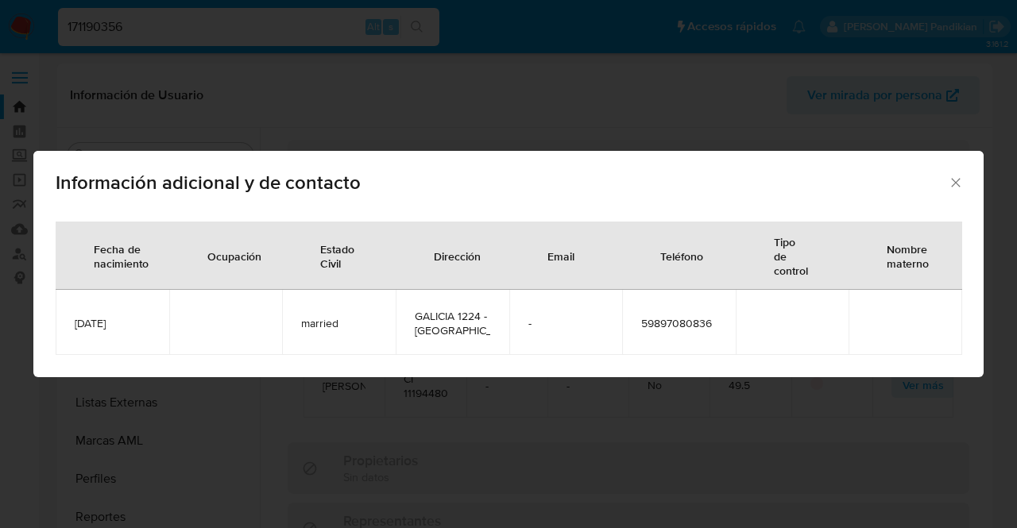 This screenshot has width=1017, height=528. What do you see at coordinates (338, 323) in the screenshot?
I see `span: married` at bounding box center [338, 323].